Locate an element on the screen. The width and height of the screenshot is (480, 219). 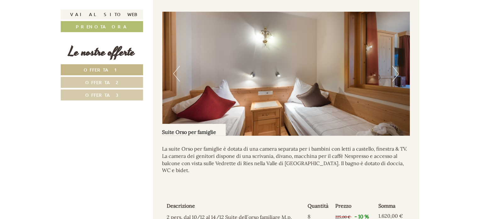
div: Suite Orso per famiglie is located at coordinates (194, 130).